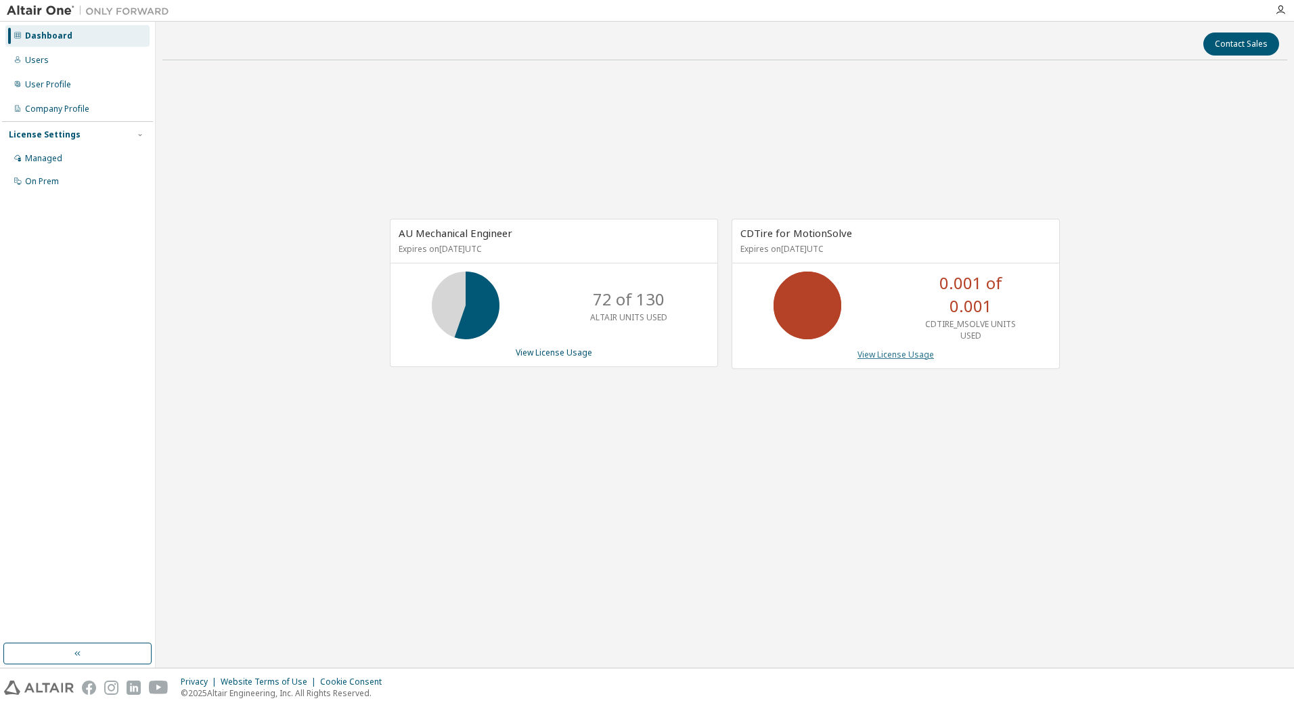 The width and height of the screenshot is (1294, 707). Describe the element at coordinates (48, 85) in the screenshot. I see `div: User Profile` at that location.